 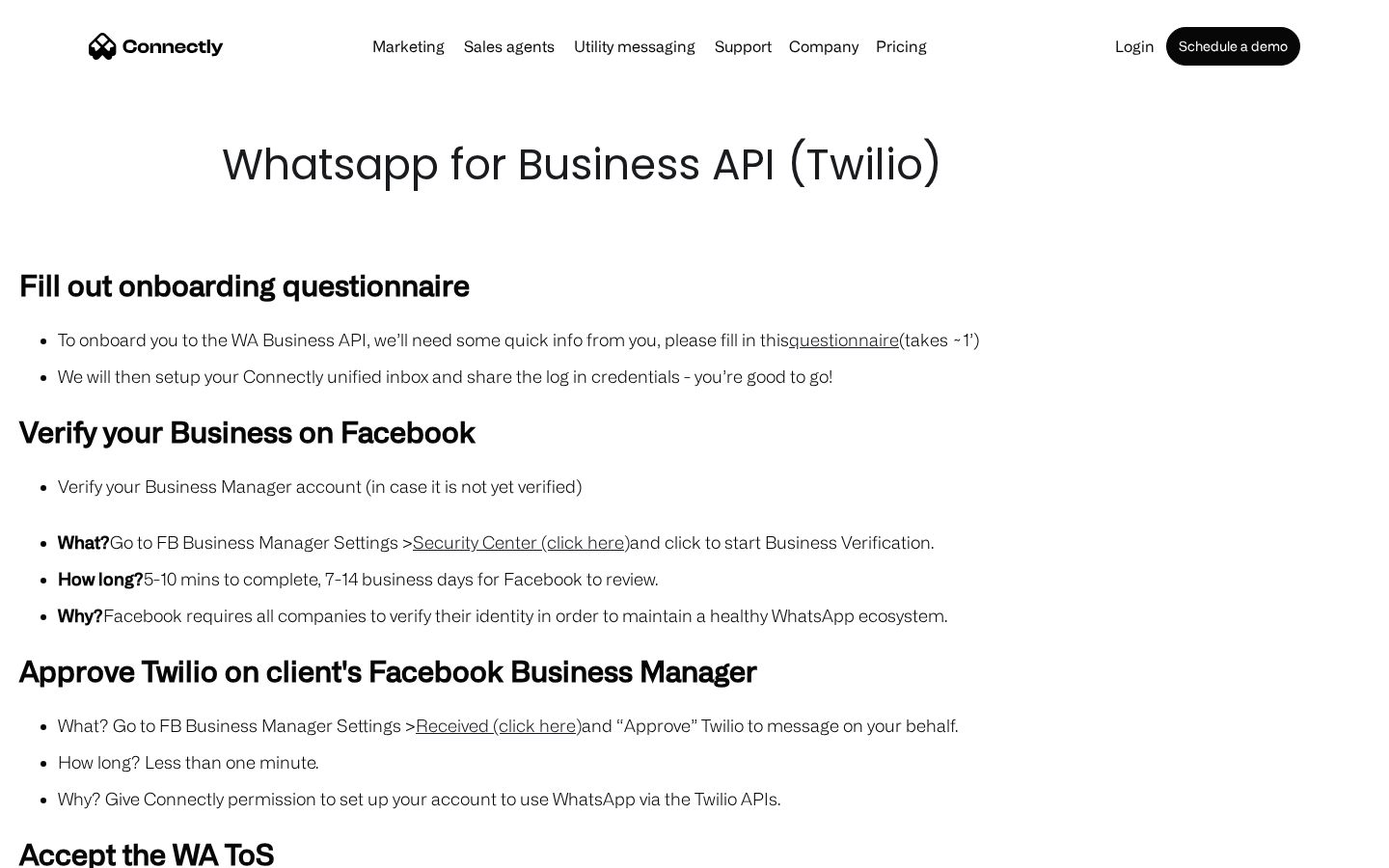 I want to click on li: How long? Less than one minute., so click(x=714, y=762).